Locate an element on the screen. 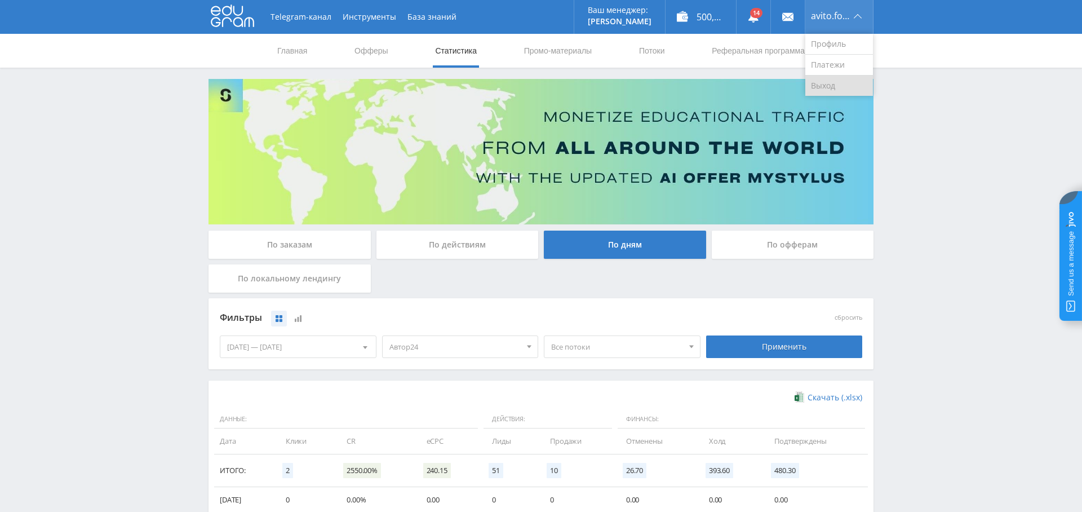 The height and width of the screenshot is (512, 1082). div: По дням is located at coordinates (625, 245).